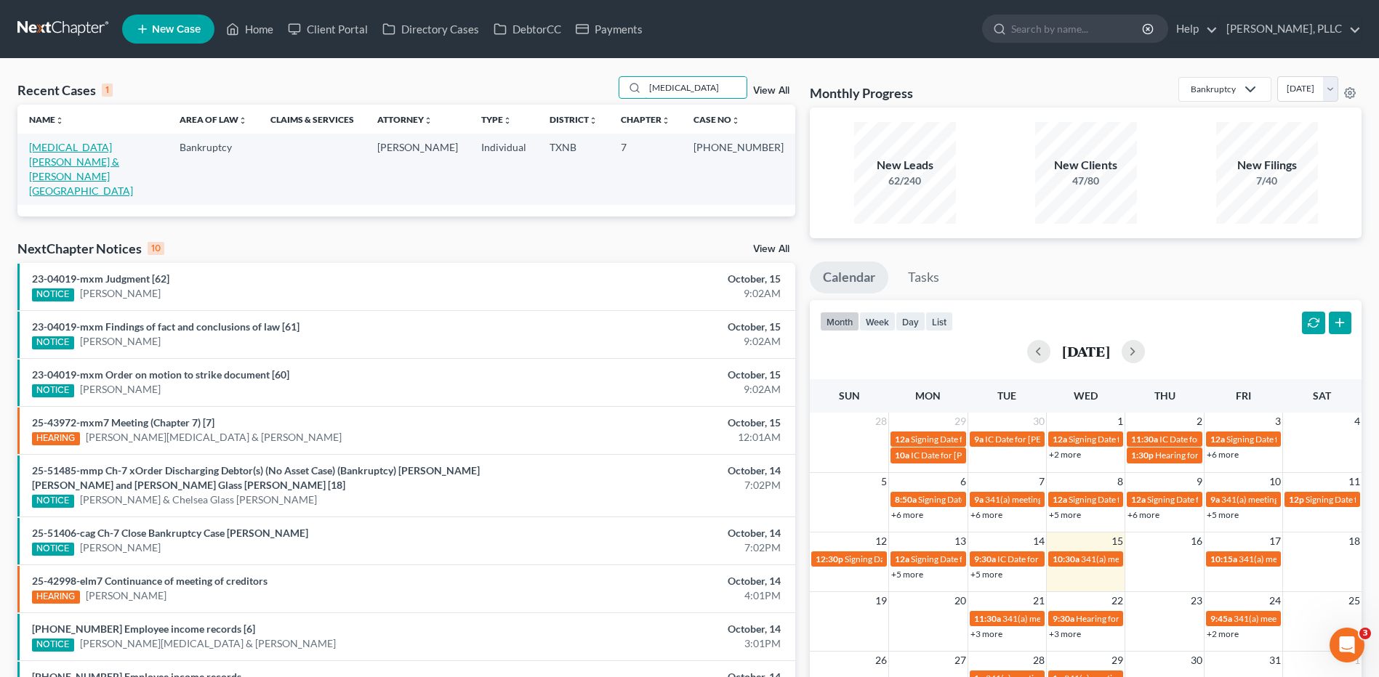  What do you see at coordinates (430, 29) in the screenshot?
I see `a: Directory Cases` at bounding box center [430, 29].